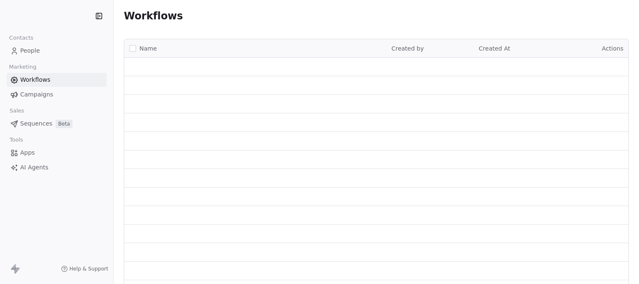 The width and height of the screenshot is (639, 284). What do you see at coordinates (85, 269) in the screenshot?
I see `a: Help & Support` at bounding box center [85, 269].